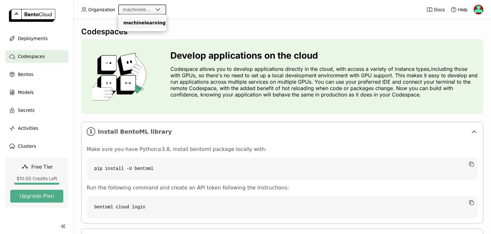 The image size is (491, 234). I want to click on p: Run the following command and create an API token following the instructions:, so click(283, 187).